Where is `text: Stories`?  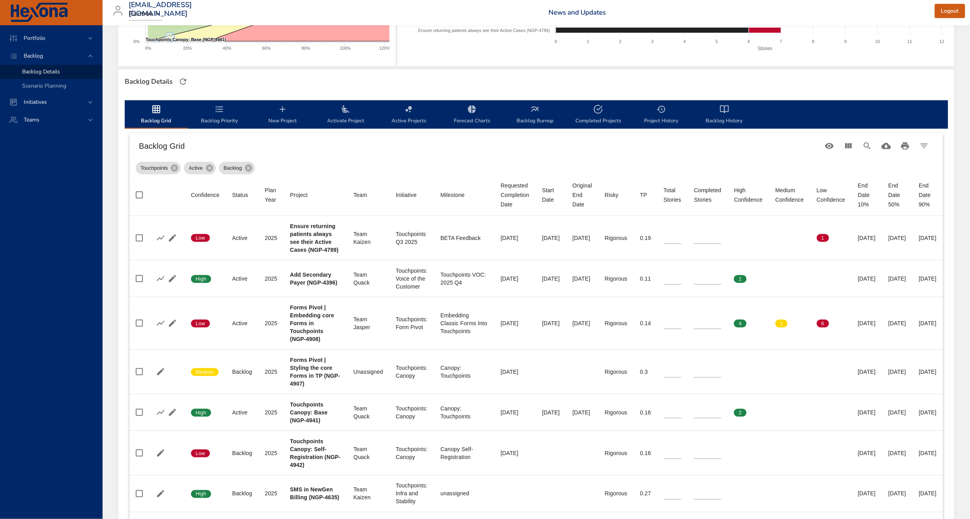
text: Stories is located at coordinates (765, 49).